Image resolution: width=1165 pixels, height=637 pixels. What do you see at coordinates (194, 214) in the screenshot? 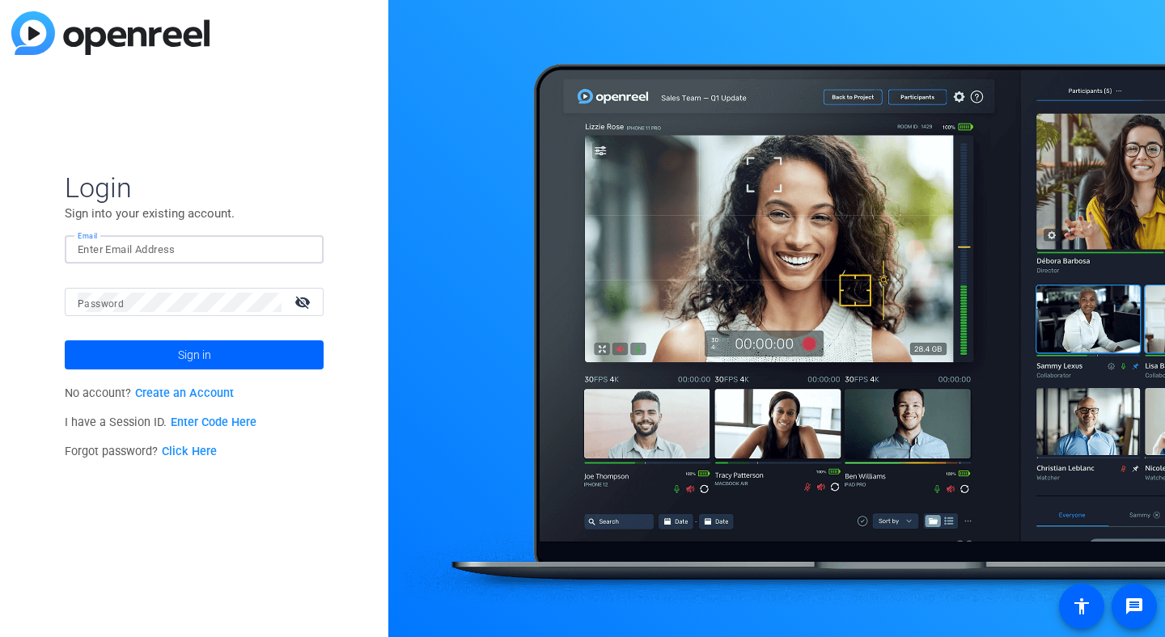
I see `p: Sign into your existing account.` at bounding box center [194, 214].